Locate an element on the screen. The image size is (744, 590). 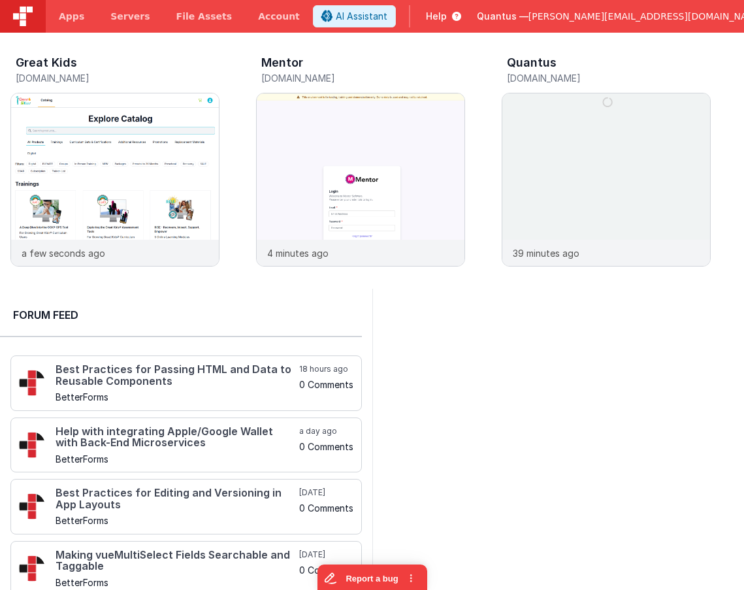
h4: Making vueMultiSelect Fields Searchable and Taggable is located at coordinates (176, 561).